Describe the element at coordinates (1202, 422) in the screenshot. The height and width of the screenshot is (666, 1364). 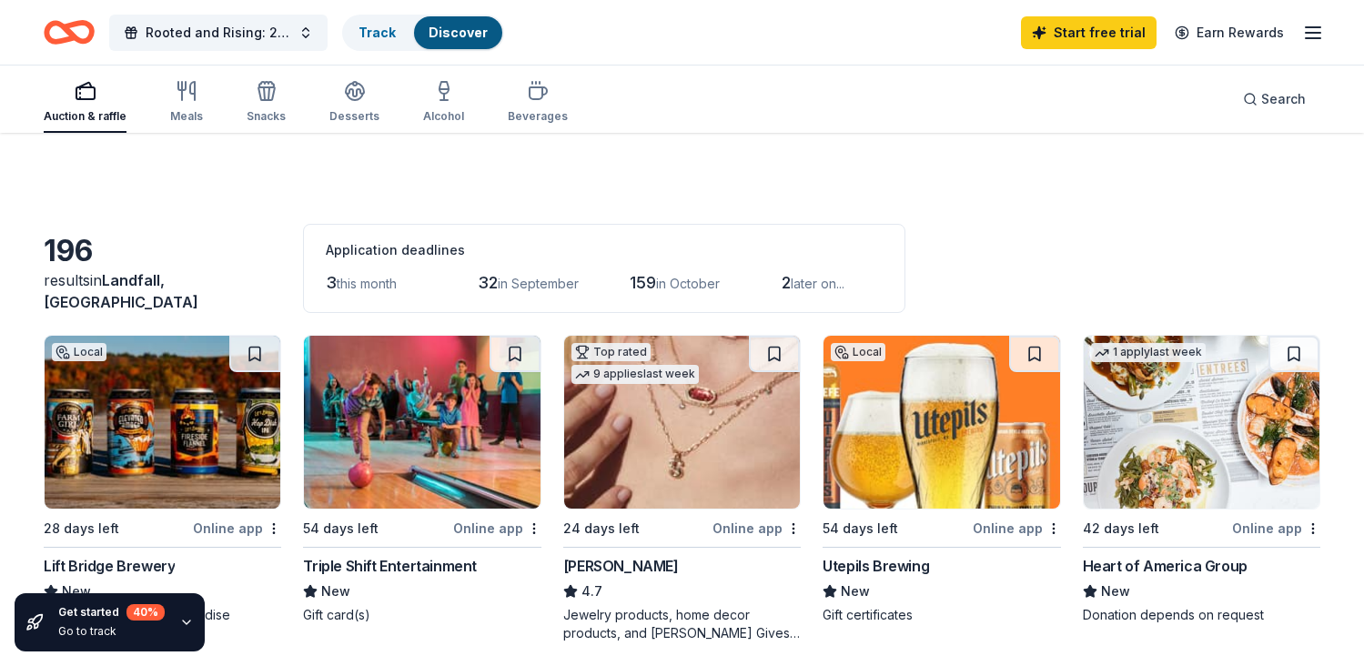
I see `img: Image for Heart of America Group` at that location.